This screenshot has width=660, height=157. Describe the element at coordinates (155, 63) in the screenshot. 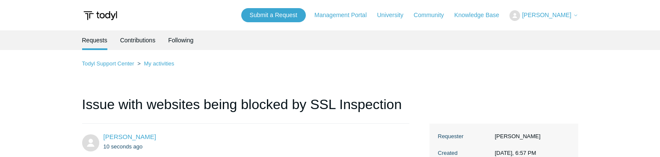

I see `li: My activities` at that location.